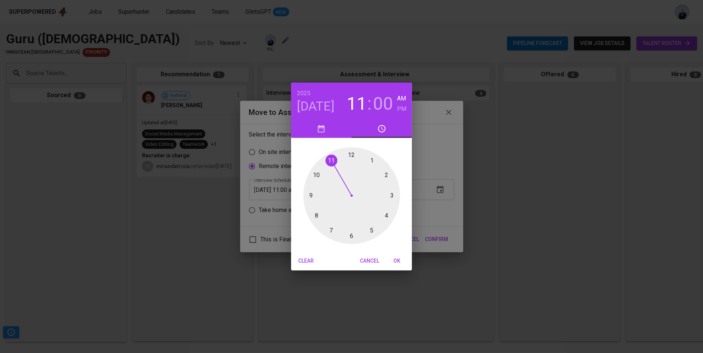 This screenshot has height=353, width=703. Describe the element at coordinates (370, 261) in the screenshot. I see `span: Cancel` at that location.